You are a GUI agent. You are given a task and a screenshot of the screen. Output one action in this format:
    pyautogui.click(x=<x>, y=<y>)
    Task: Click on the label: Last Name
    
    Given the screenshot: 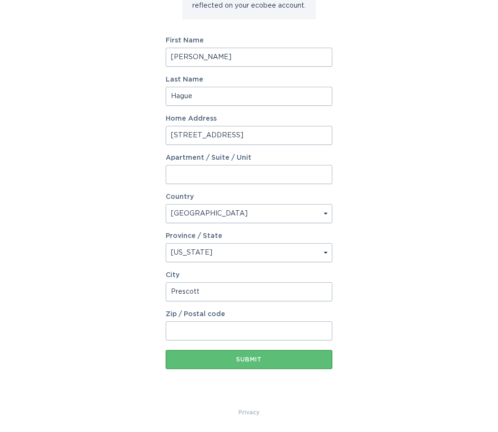 What is the action you would take?
    pyautogui.click(x=249, y=80)
    